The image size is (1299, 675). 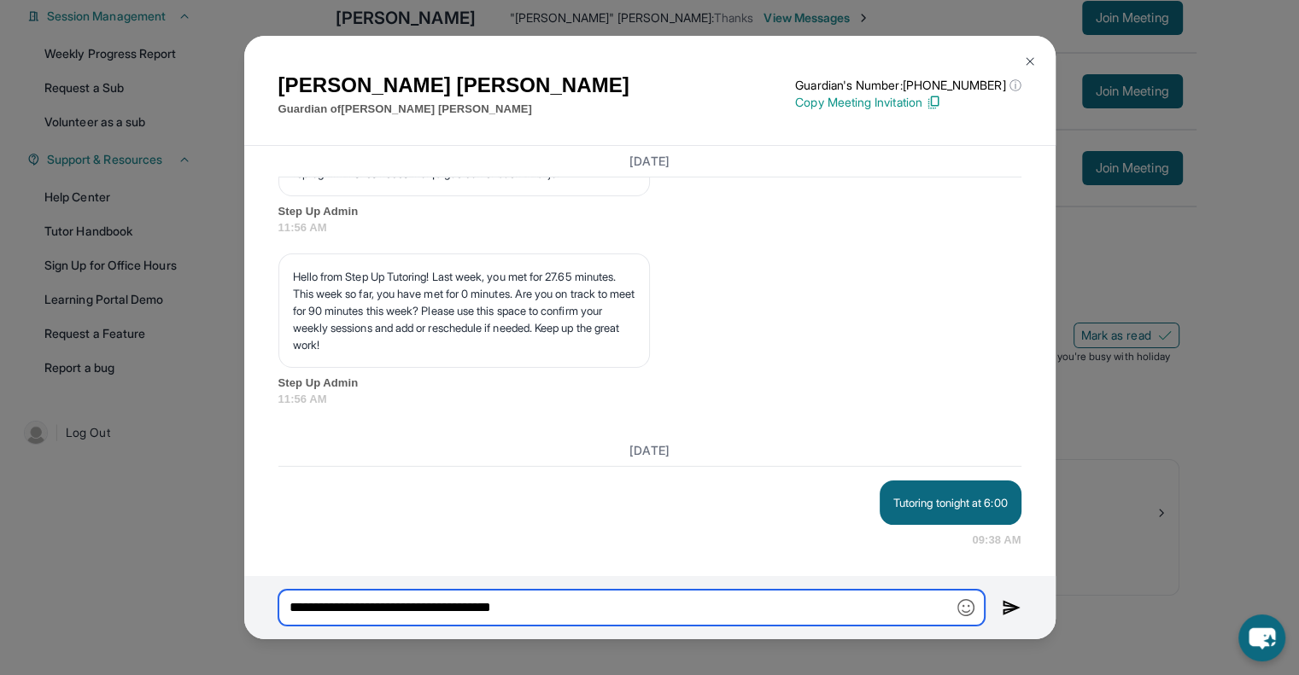 I want to click on span: 09:38 AM, so click(x=995, y=540).